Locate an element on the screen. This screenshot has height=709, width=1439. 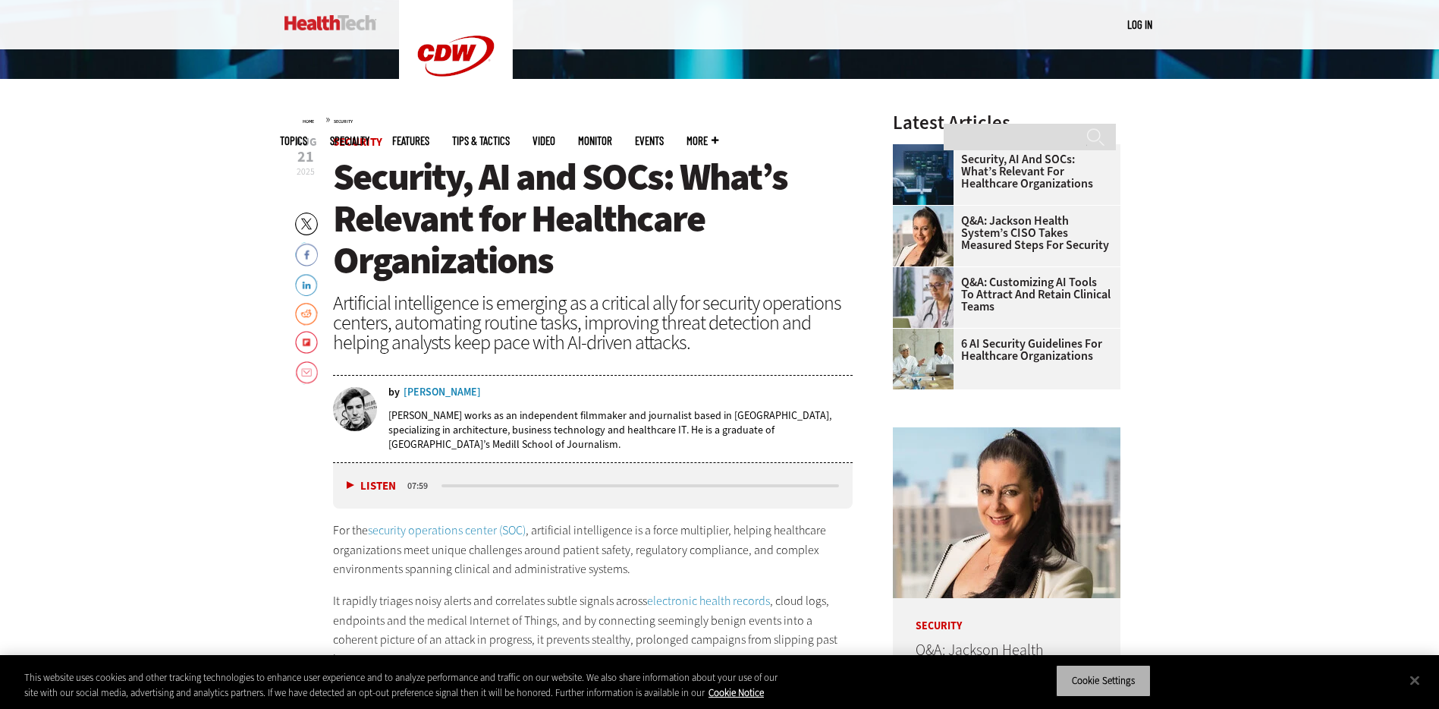
a: Q&A: Customizing AI Tools To Attract and Retain Clinical Teams is located at coordinates (1002, 294).